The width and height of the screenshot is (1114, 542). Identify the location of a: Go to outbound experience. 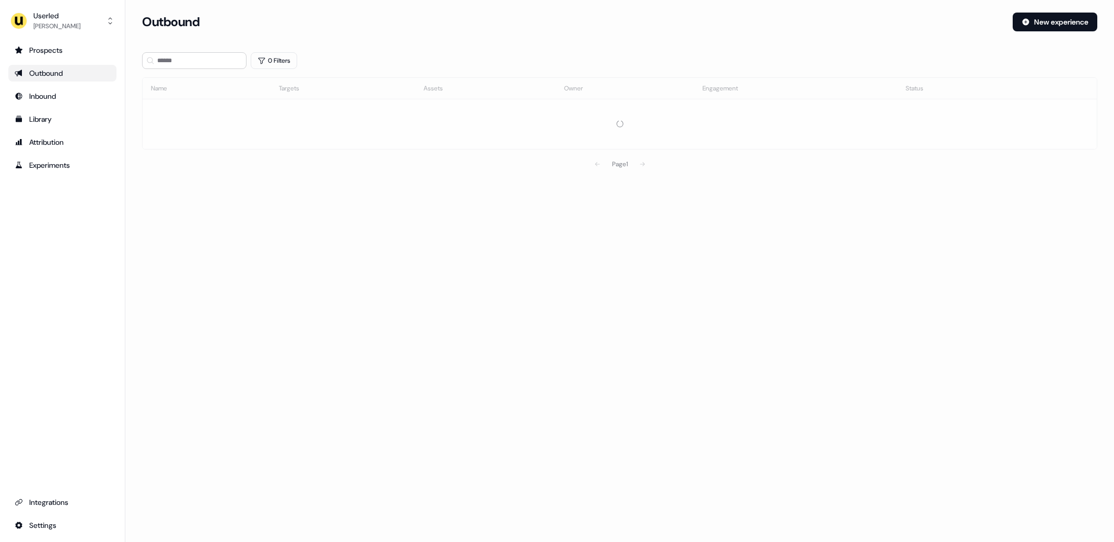
(62, 73).